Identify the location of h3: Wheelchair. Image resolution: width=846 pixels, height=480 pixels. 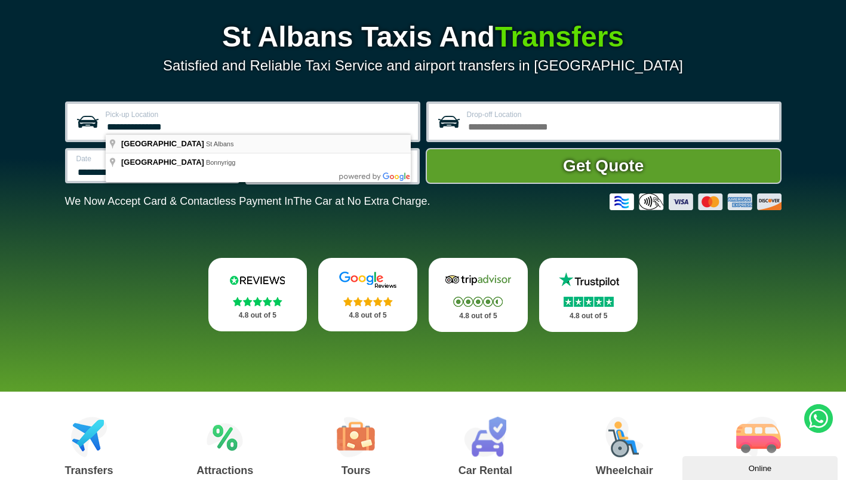
(624, 470).